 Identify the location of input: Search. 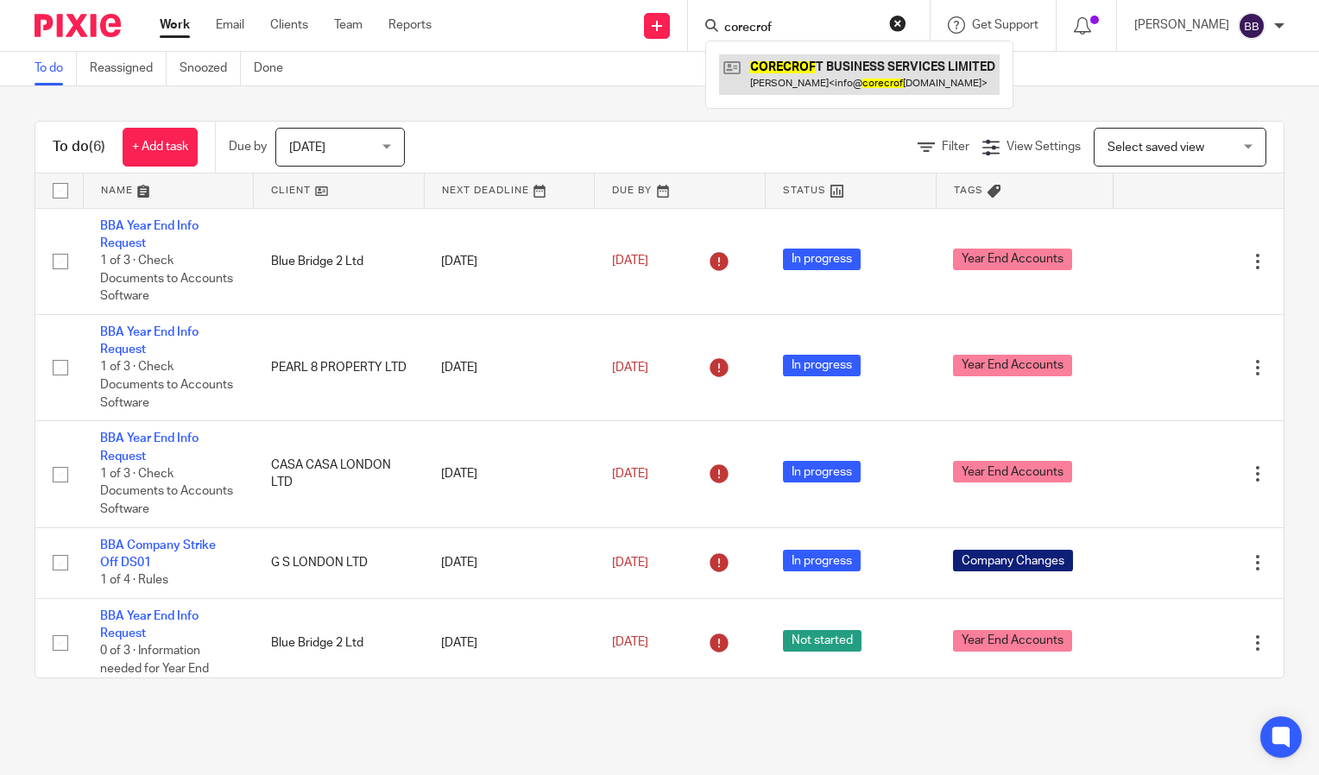
(800, 28).